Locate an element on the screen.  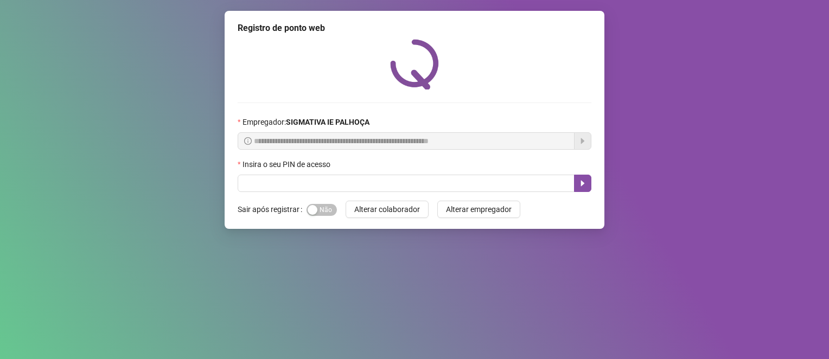
button: Alterar colaborador is located at coordinates (387, 209).